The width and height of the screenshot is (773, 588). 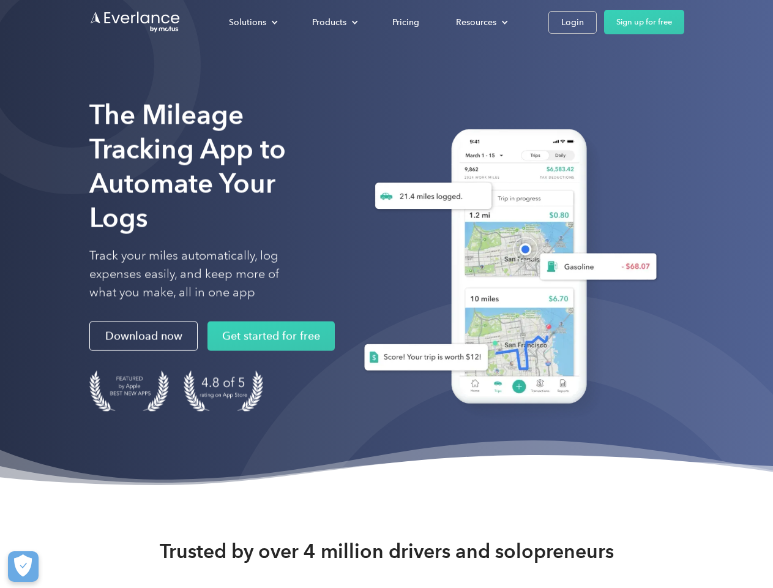 I want to click on a: Go to homepage, so click(x=135, y=22).